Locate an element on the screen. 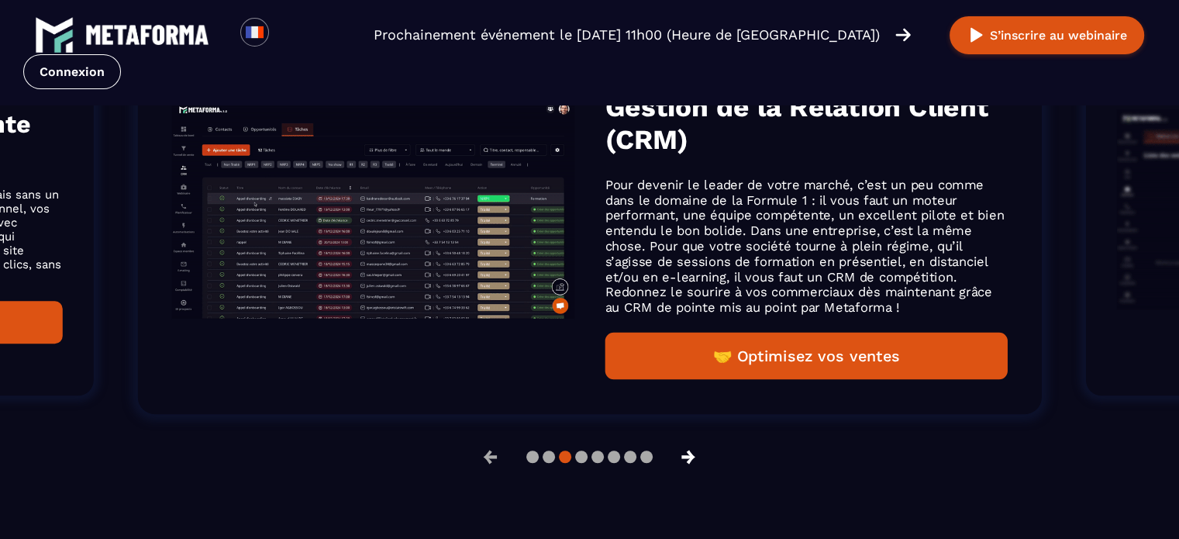  button: S’inscrire au webinaire is located at coordinates (1046, 35).